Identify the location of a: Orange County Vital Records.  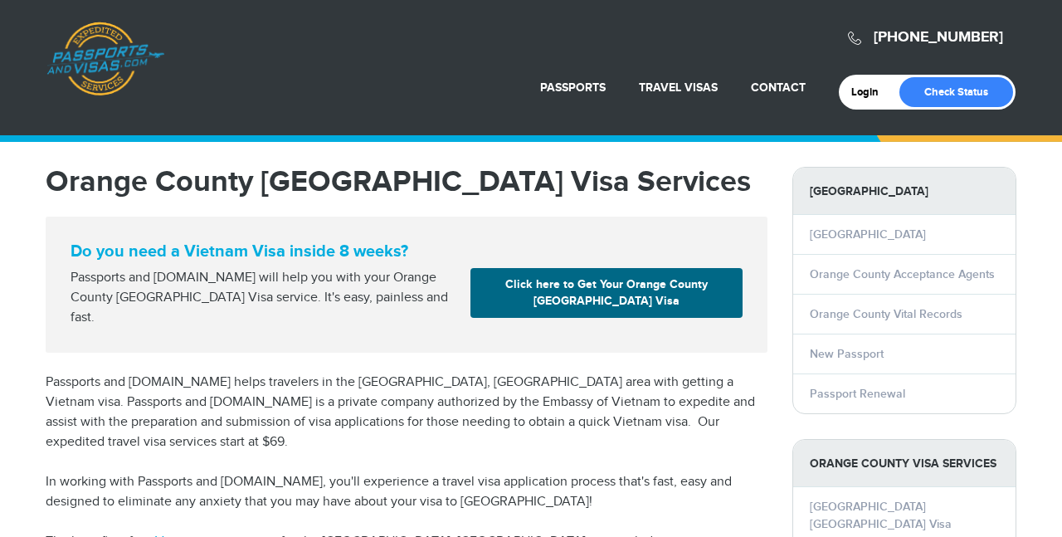
(886, 314).